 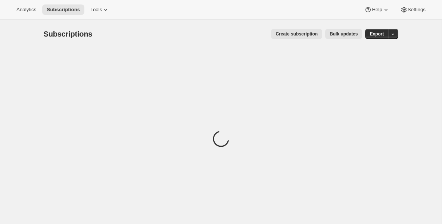 I want to click on button: Settings, so click(x=413, y=10).